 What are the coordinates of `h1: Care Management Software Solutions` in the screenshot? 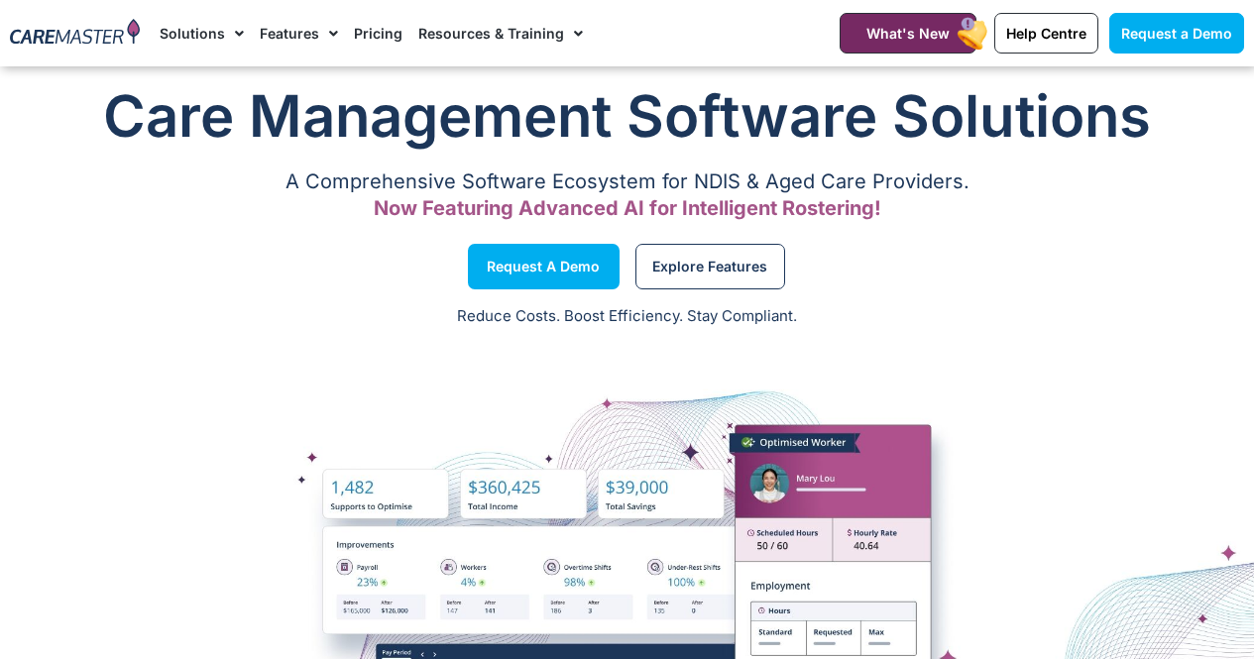 It's located at (626, 116).